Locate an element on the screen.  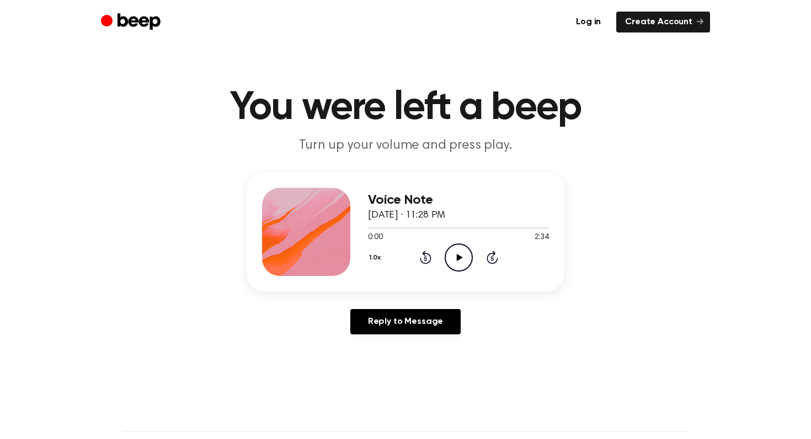
h1: You were left a beep is located at coordinates (405, 108).